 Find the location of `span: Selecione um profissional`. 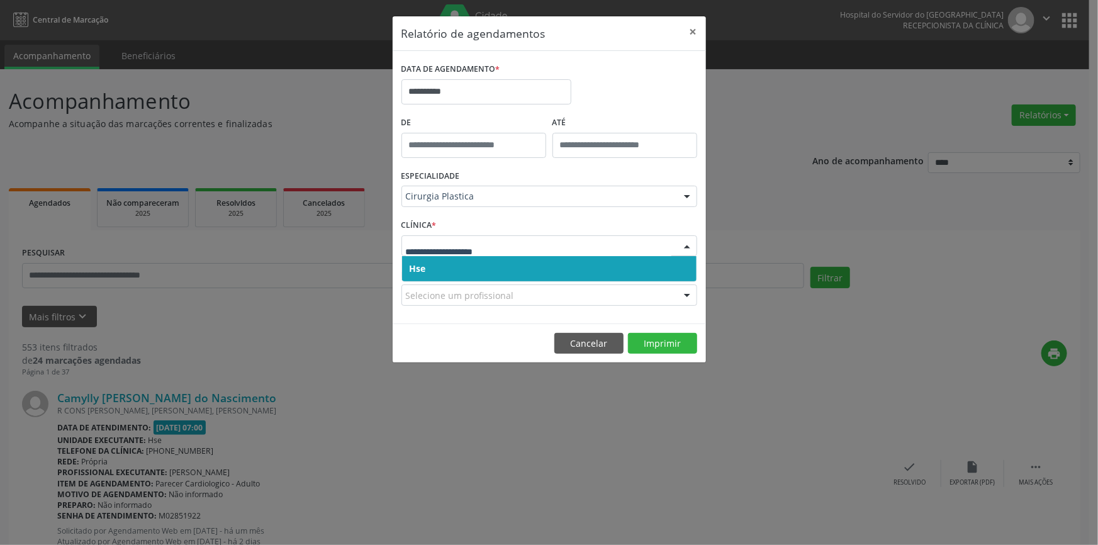

span: Selecione um profissional is located at coordinates (460, 295).